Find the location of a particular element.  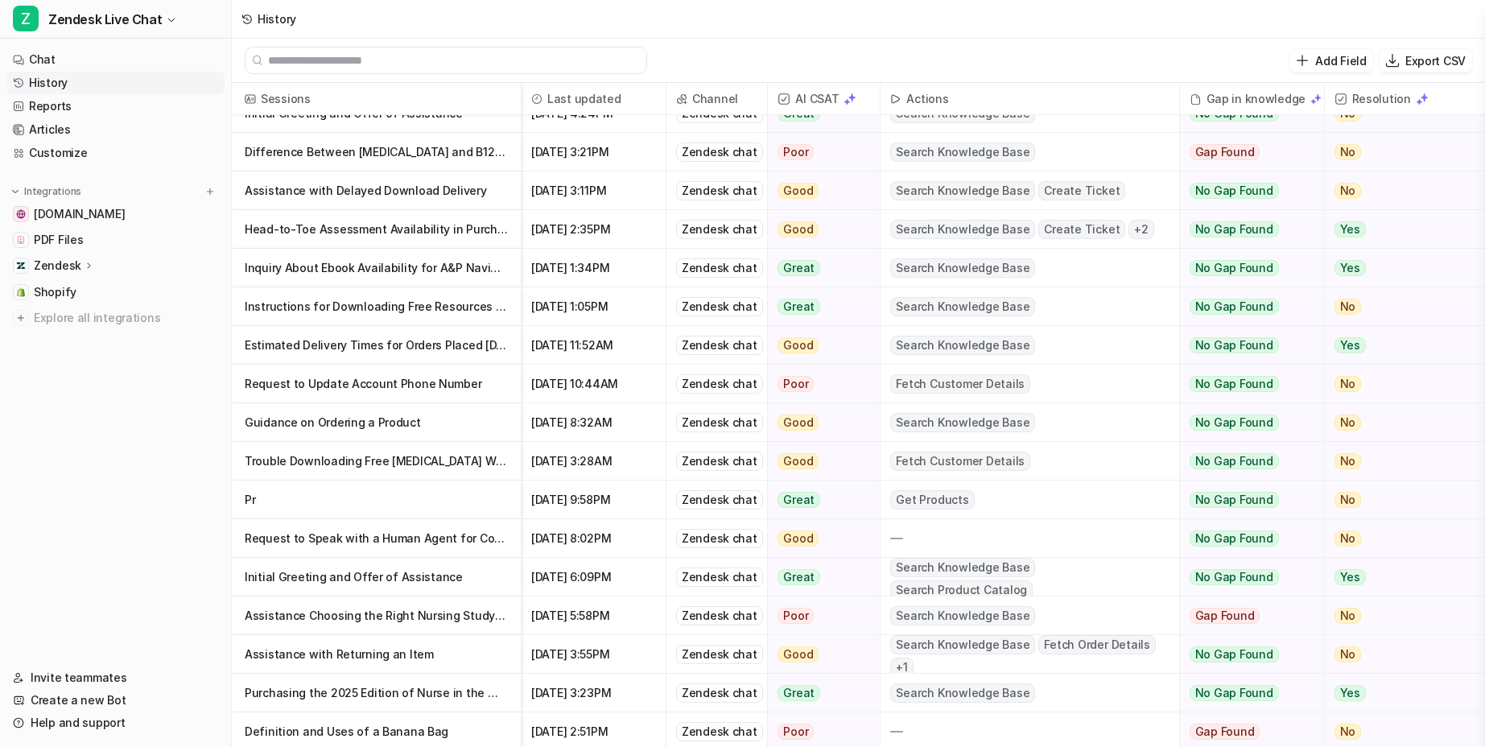

span: Resolution is located at coordinates (1405, 99).